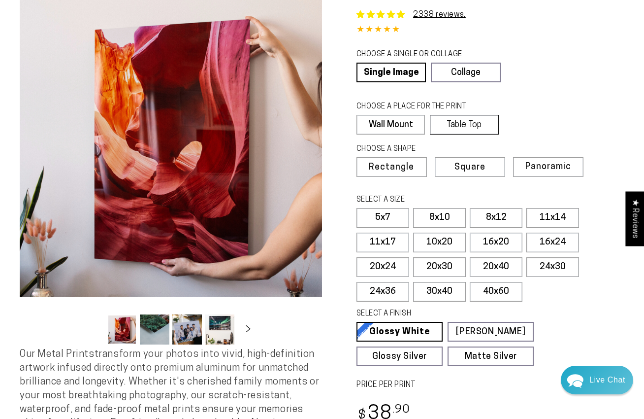  What do you see at coordinates (391, 72) in the screenshot?
I see `a: Single Image` at bounding box center [391, 72].